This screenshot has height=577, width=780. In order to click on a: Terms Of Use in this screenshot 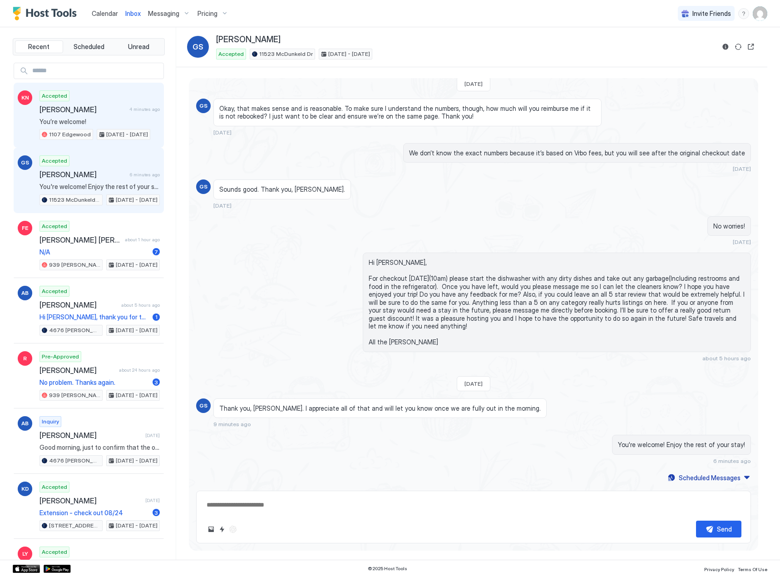, I will do `click(752, 568)`.